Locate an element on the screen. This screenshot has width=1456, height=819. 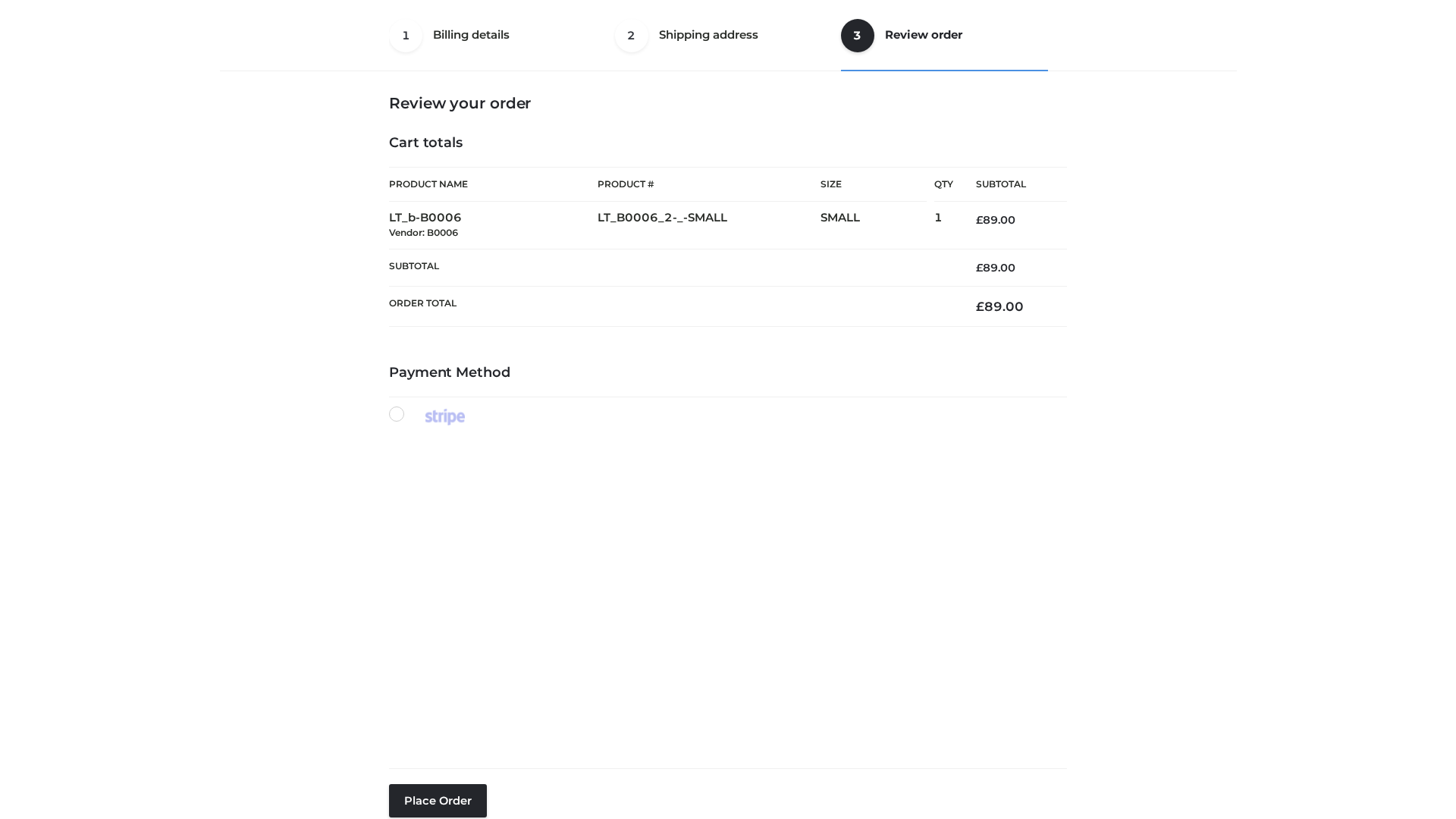
td: LT_B0006_2-_-SMALL is located at coordinates (709, 226).